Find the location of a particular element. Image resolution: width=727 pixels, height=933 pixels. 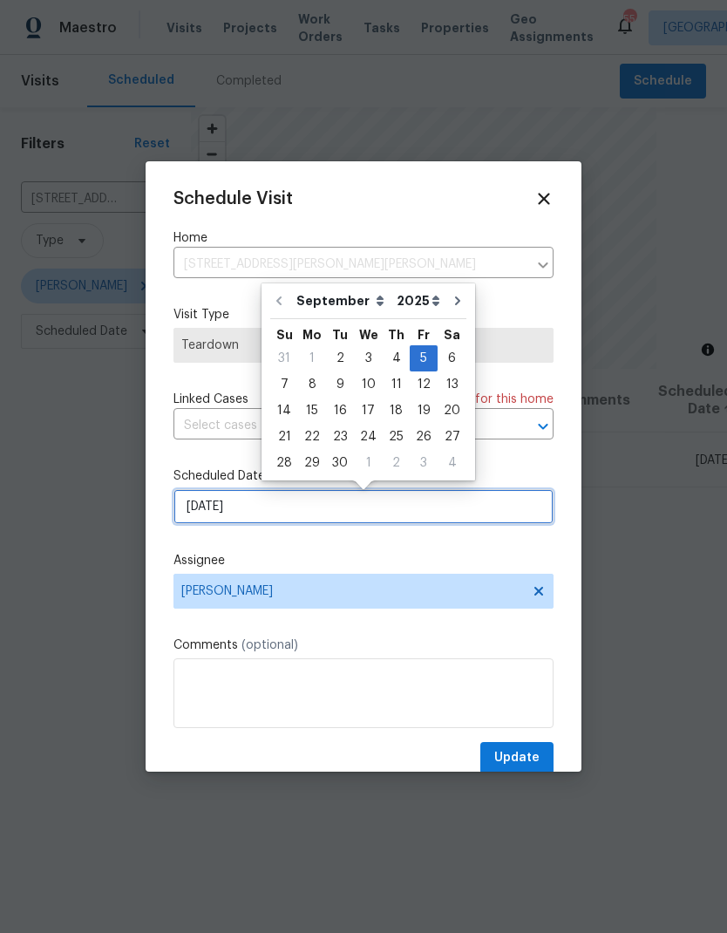

abbr: Saturday is located at coordinates (452, 335).